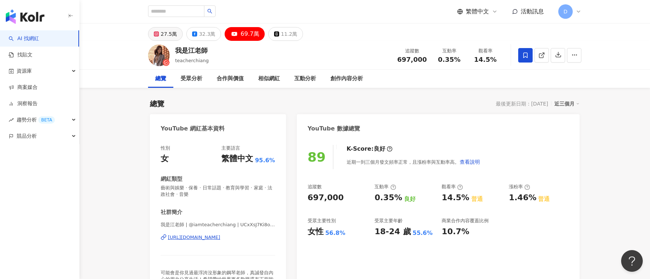 Image resolution: width=650 pixels, height=279 pixels. I want to click on div: 11.2萬, so click(289, 34).